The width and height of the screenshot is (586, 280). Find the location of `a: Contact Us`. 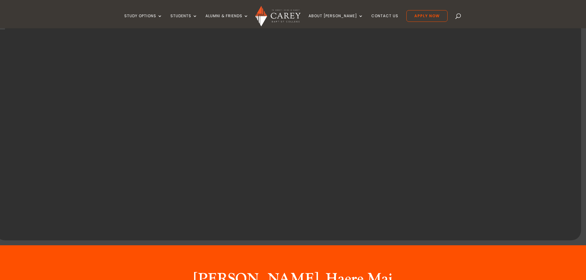

a: Contact Us is located at coordinates (385, 21).